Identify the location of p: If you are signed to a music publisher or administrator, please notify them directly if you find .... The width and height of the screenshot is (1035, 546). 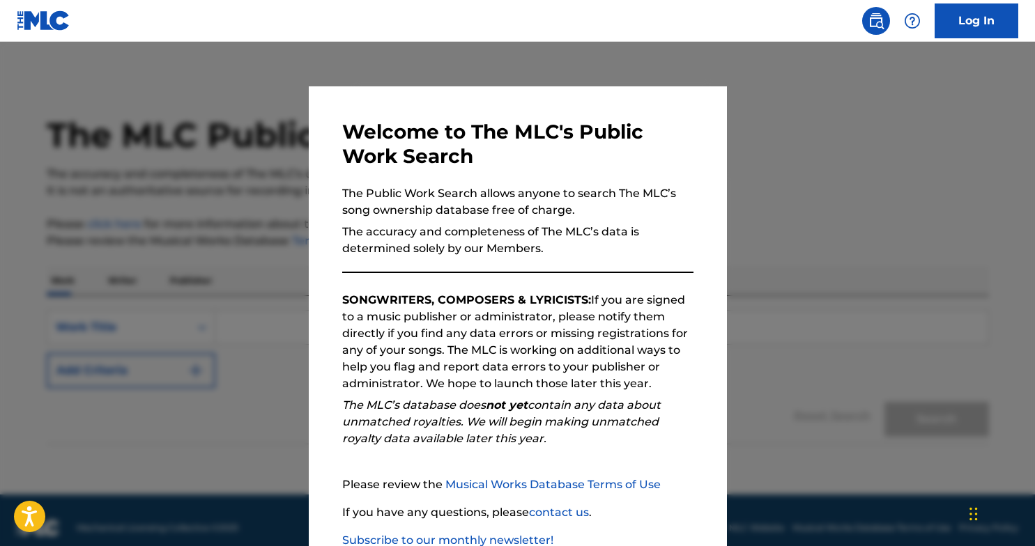
(518, 342).